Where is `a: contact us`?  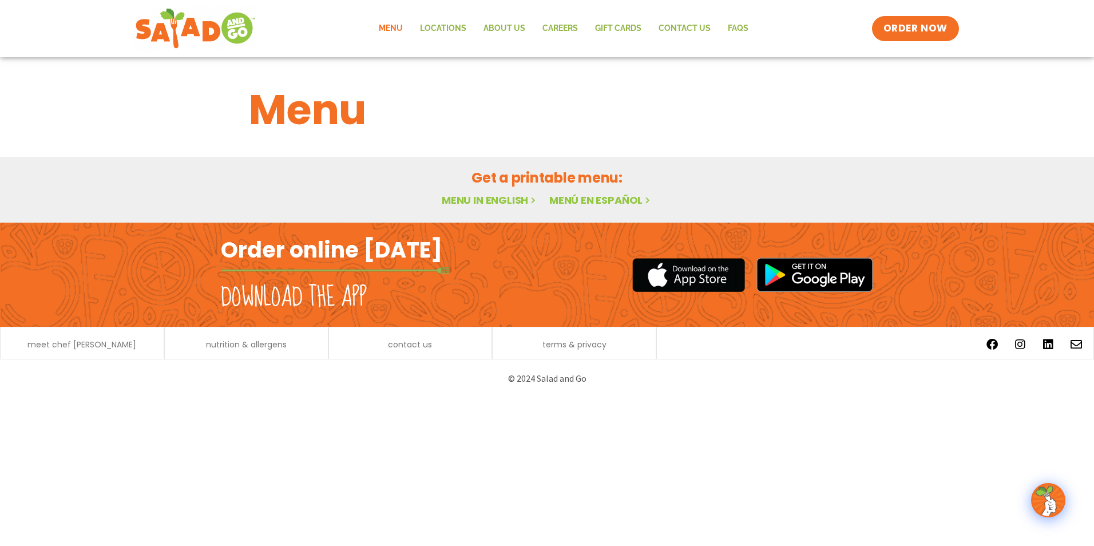 a: contact us is located at coordinates (410, 344).